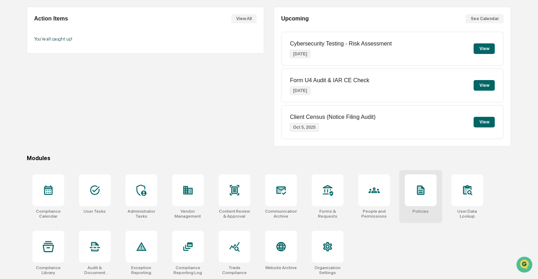  What do you see at coordinates (281, 268) in the screenshot?
I see `div: Website Archive` at bounding box center [281, 268].